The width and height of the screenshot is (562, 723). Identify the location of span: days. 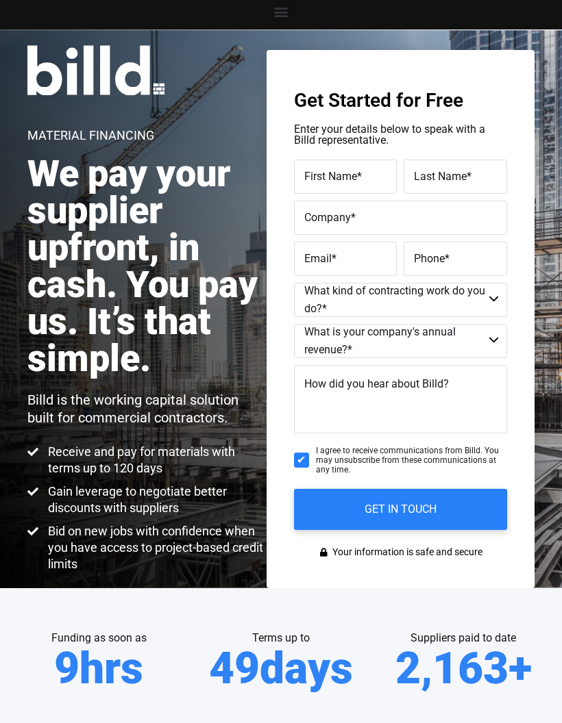
(312, 669).